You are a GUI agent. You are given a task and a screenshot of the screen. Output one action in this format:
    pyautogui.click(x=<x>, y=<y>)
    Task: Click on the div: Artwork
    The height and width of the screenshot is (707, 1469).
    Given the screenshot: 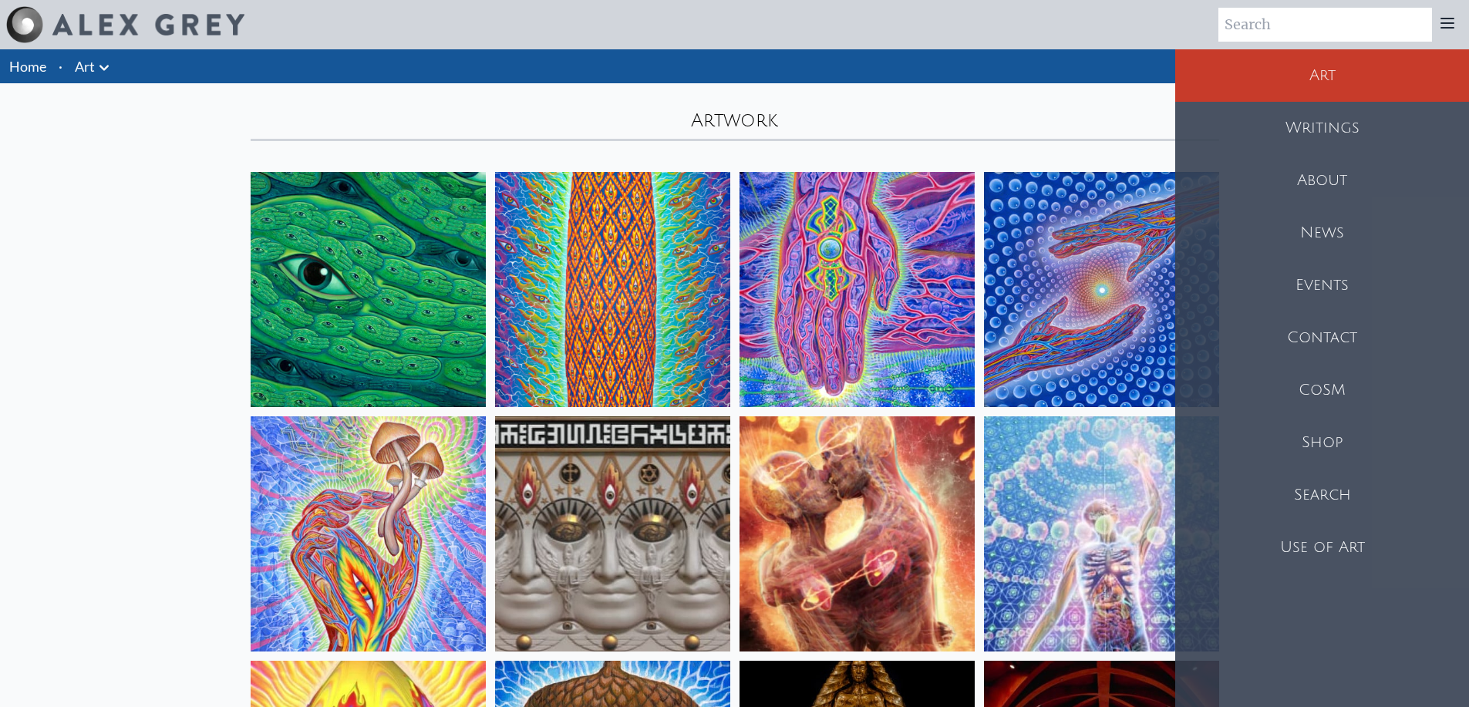 What is the action you would take?
    pyautogui.click(x=735, y=112)
    